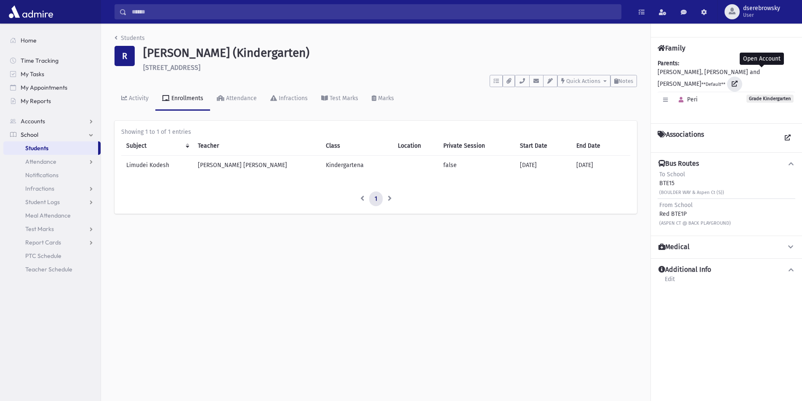  Describe the element at coordinates (52, 74) in the screenshot. I see `a: My Tasks` at that location.